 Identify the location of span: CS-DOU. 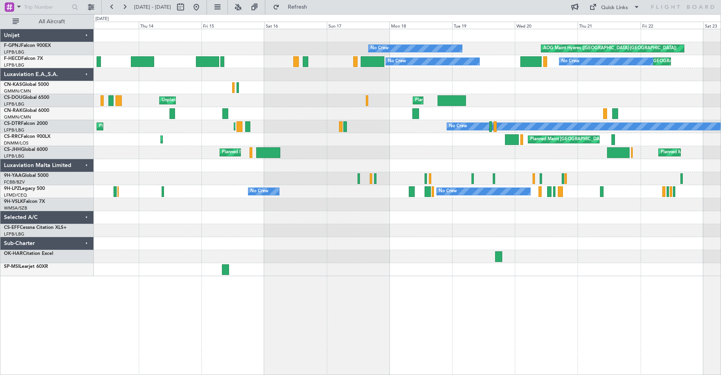
(13, 98).